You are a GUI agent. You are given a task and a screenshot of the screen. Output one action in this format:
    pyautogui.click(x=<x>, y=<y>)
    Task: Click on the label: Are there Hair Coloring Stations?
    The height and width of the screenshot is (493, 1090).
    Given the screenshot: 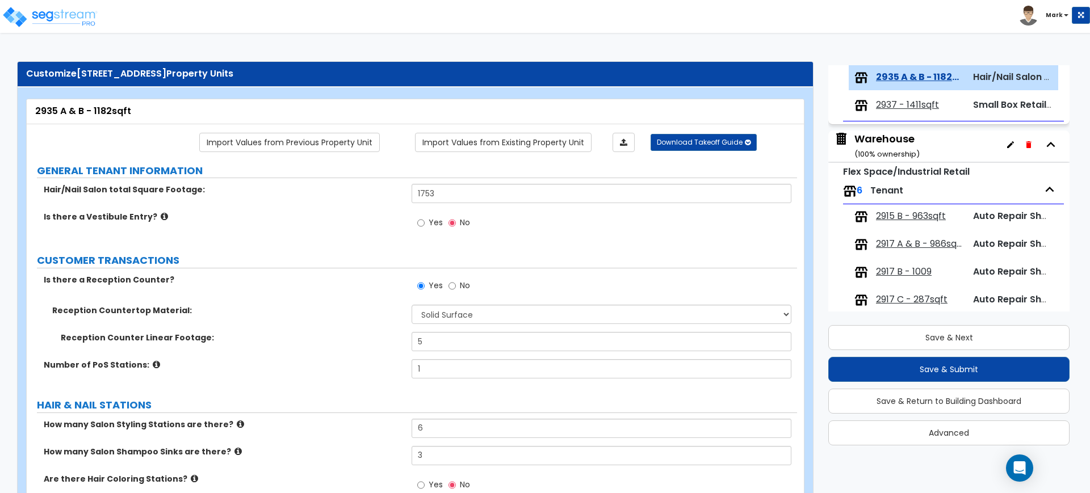 What is the action you would take?
    pyautogui.click(x=223, y=479)
    